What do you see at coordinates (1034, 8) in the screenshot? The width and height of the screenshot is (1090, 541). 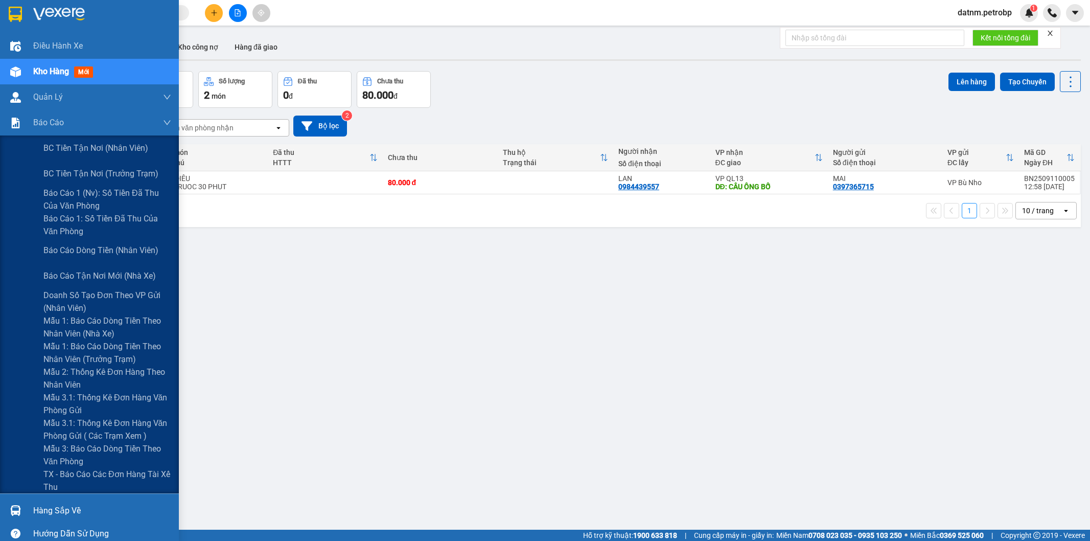 I see `sup: 1` at bounding box center [1034, 8].